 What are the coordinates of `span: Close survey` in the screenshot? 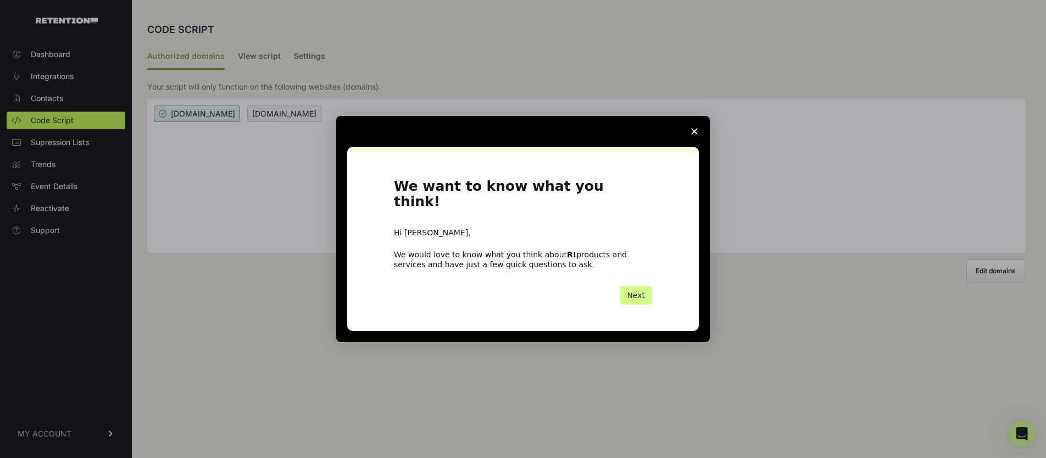 It's located at (695, 131).